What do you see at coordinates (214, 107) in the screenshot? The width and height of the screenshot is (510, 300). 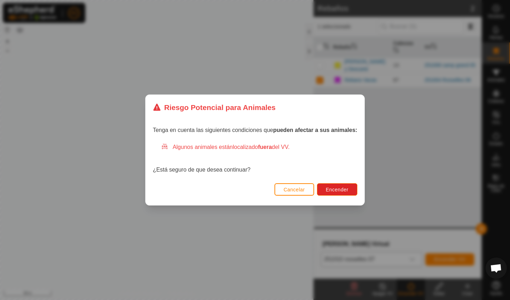 I see `div: Riesgo Potencial para Animales` at bounding box center [214, 107].